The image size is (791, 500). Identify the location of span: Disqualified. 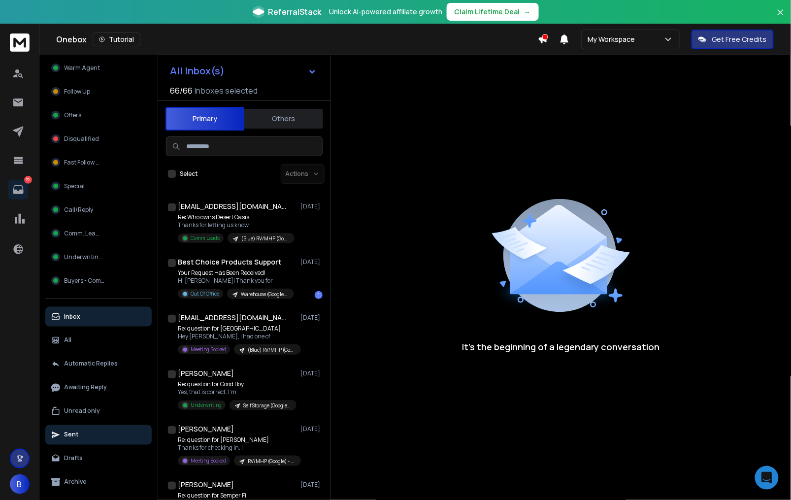
(81, 139).